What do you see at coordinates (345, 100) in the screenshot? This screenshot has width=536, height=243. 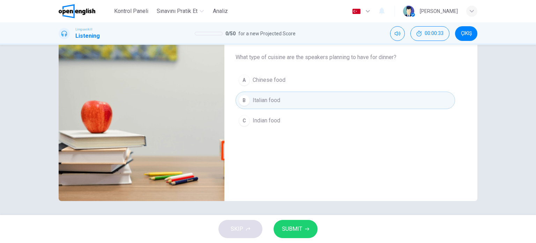 I see `button: BItalian food` at bounding box center [345, 100].